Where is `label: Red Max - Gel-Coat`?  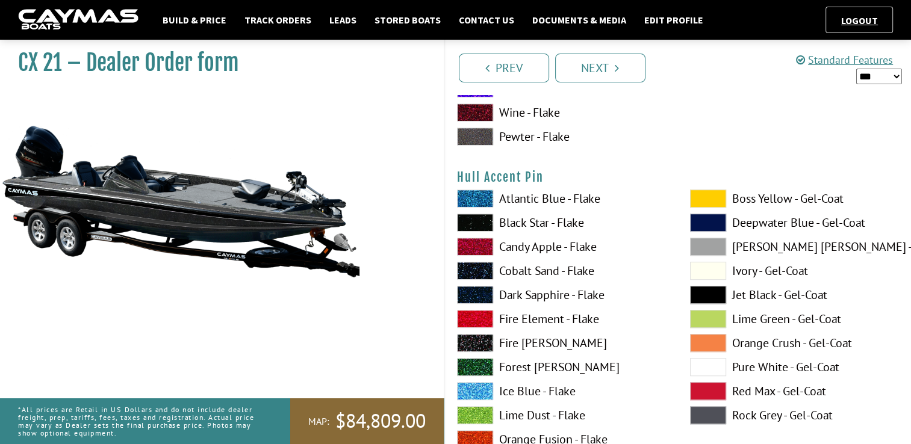
label: Red Max - Gel-Coat is located at coordinates (794, 391).